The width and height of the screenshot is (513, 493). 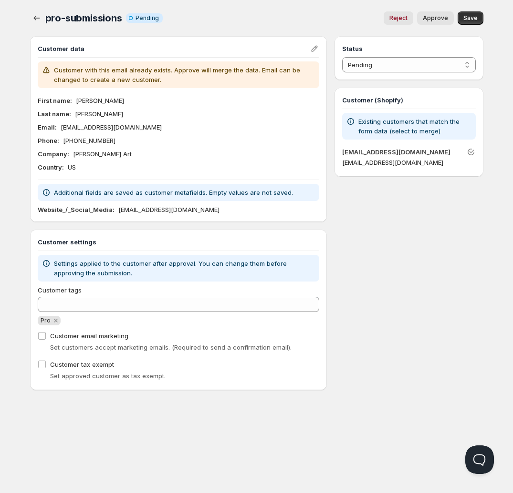 I want to click on span: Save, so click(x=470, y=18).